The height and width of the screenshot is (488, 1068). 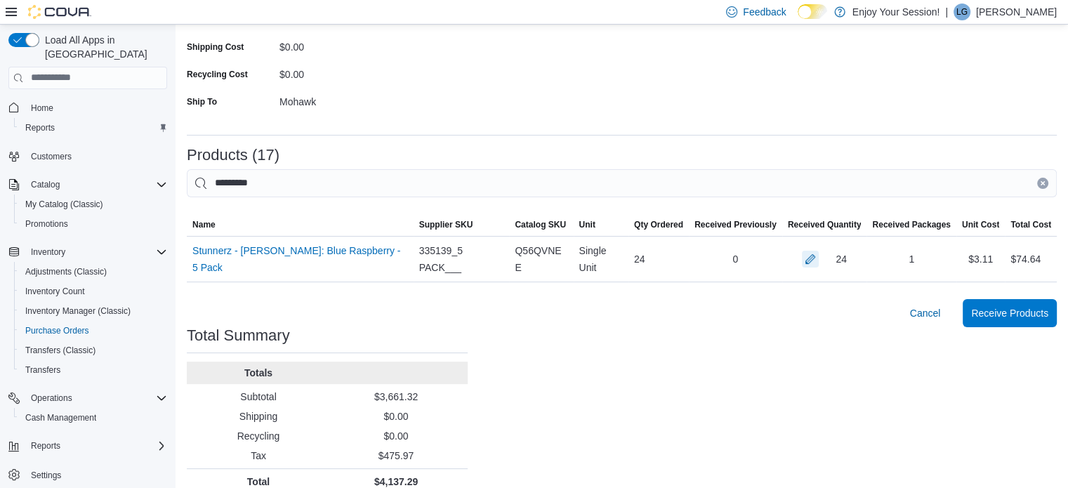 I want to click on p: Recycling, so click(x=258, y=436).